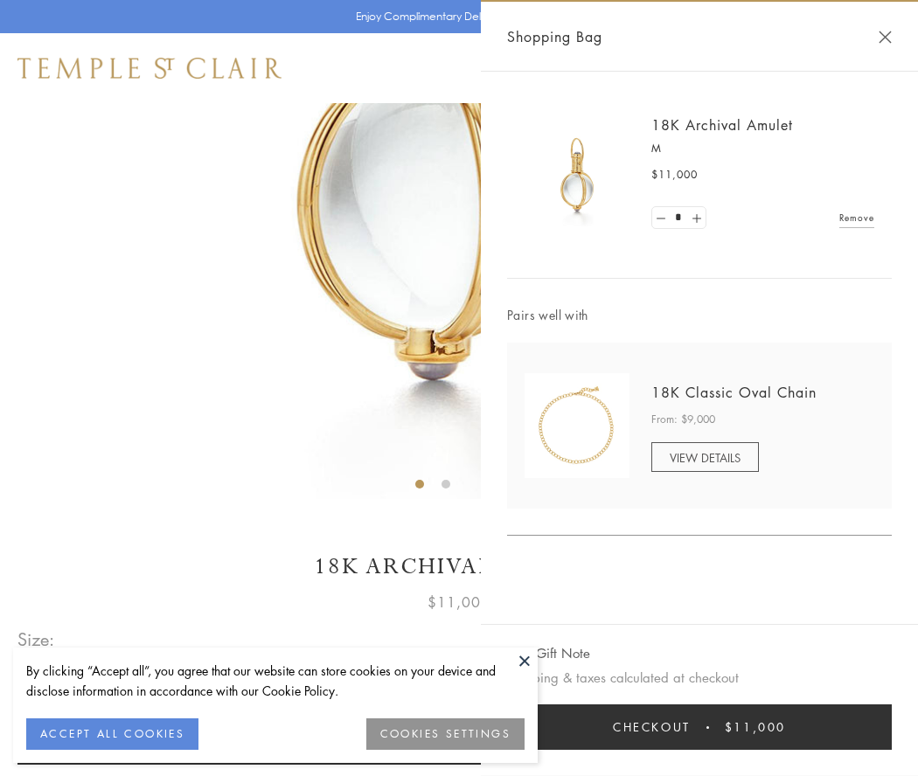 The image size is (918, 776). What do you see at coordinates (856, 218) in the screenshot?
I see `a: Remove` at bounding box center [856, 218].